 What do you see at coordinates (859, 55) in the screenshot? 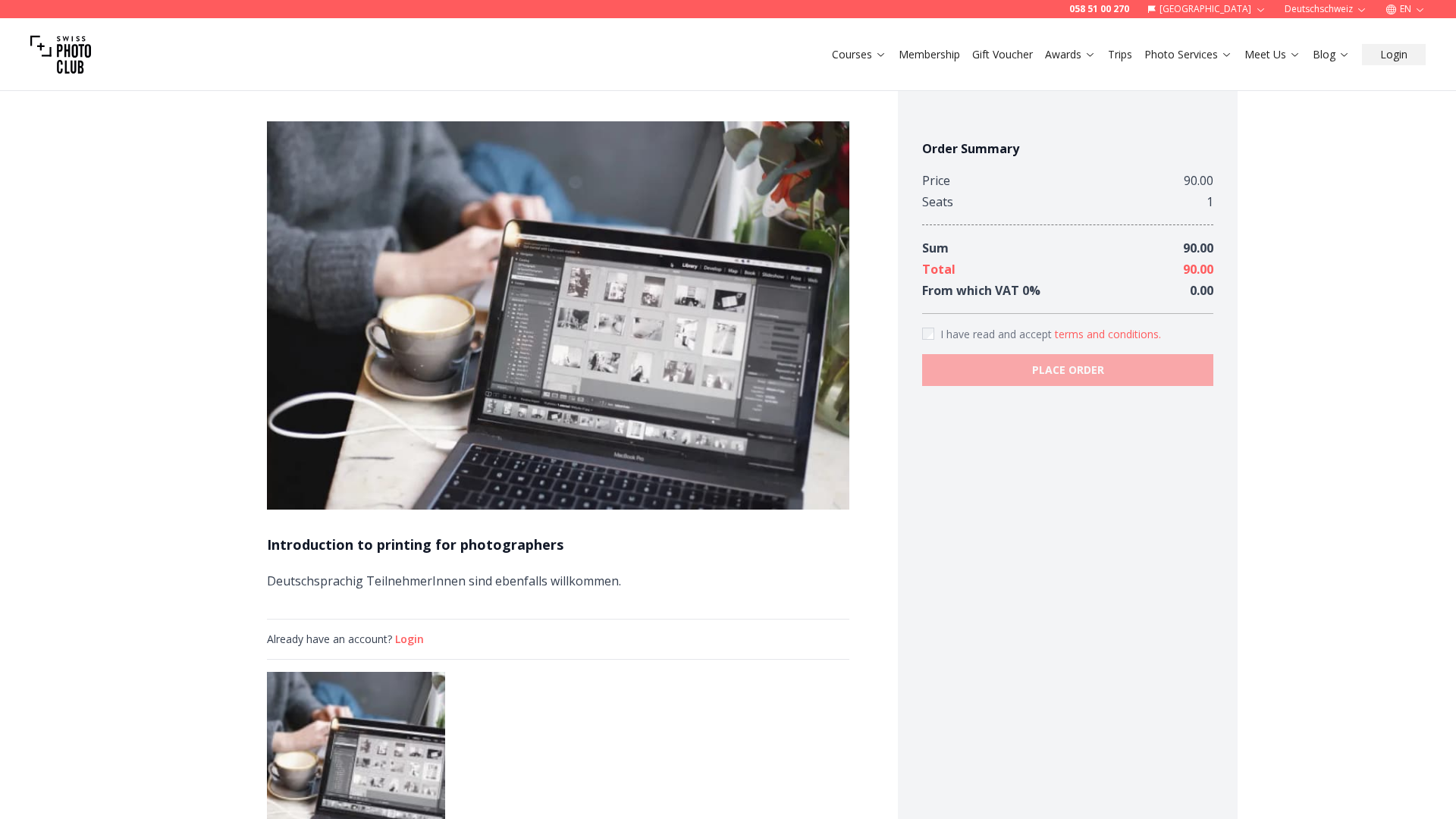
I see `button: Courses` at bounding box center [859, 55].